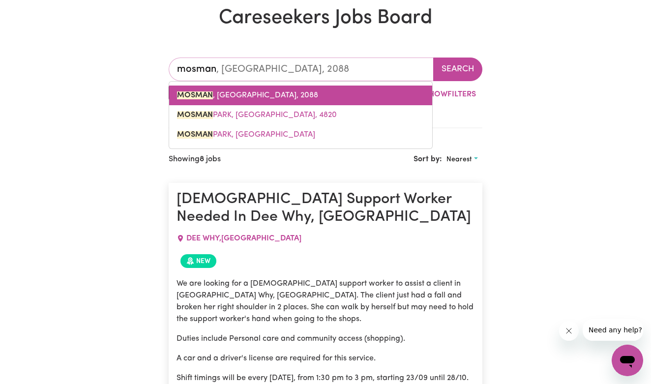 Image resolution: width=651 pixels, height=384 pixels. What do you see at coordinates (300, 95) in the screenshot?
I see `a: MOSMAN, New South Wales, 2088` at bounding box center [300, 95].